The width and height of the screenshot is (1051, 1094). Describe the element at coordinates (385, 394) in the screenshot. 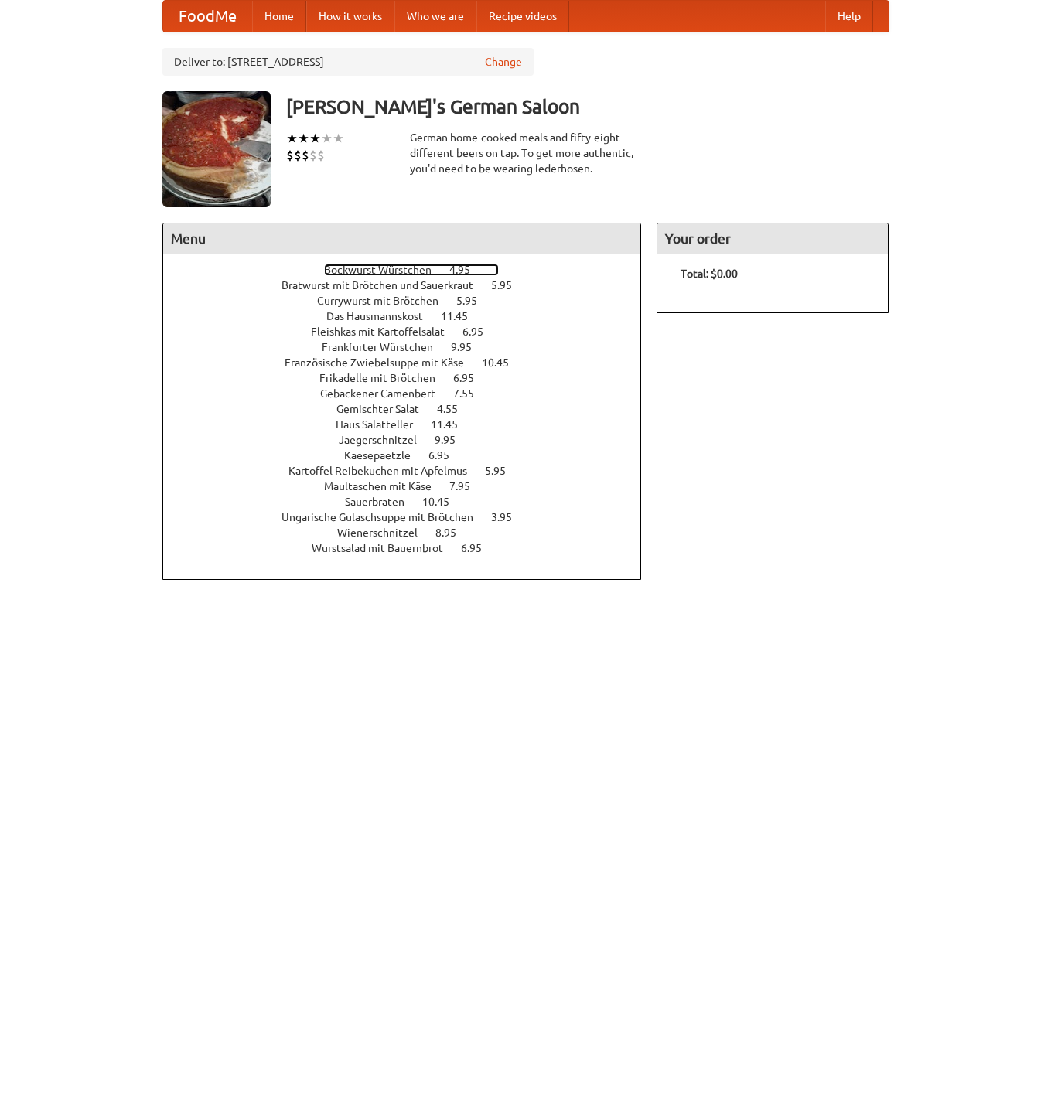

I see `span: Gebackener Camenbert` at that location.